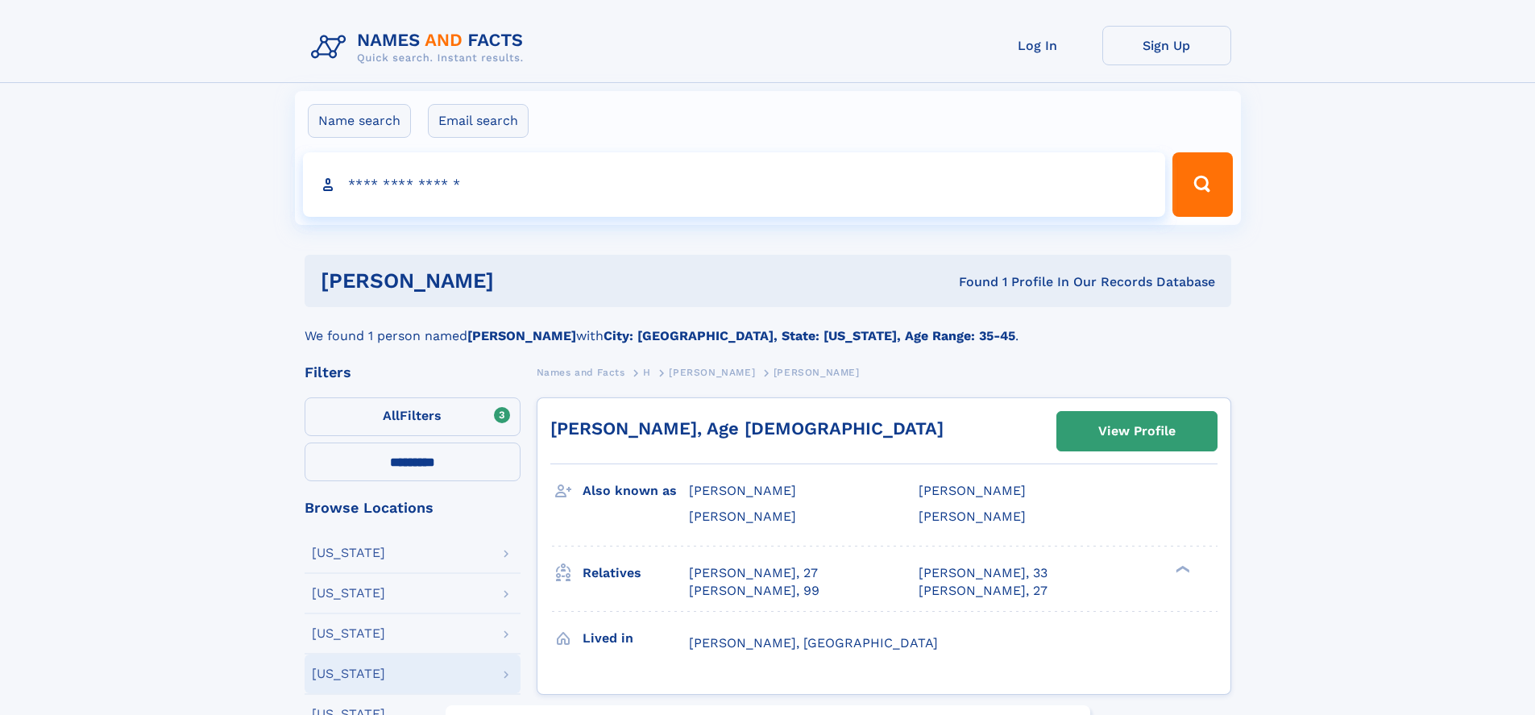 The image size is (1535, 715). What do you see at coordinates (636, 491) in the screenshot?
I see `h3: Also known as` at bounding box center [636, 491].